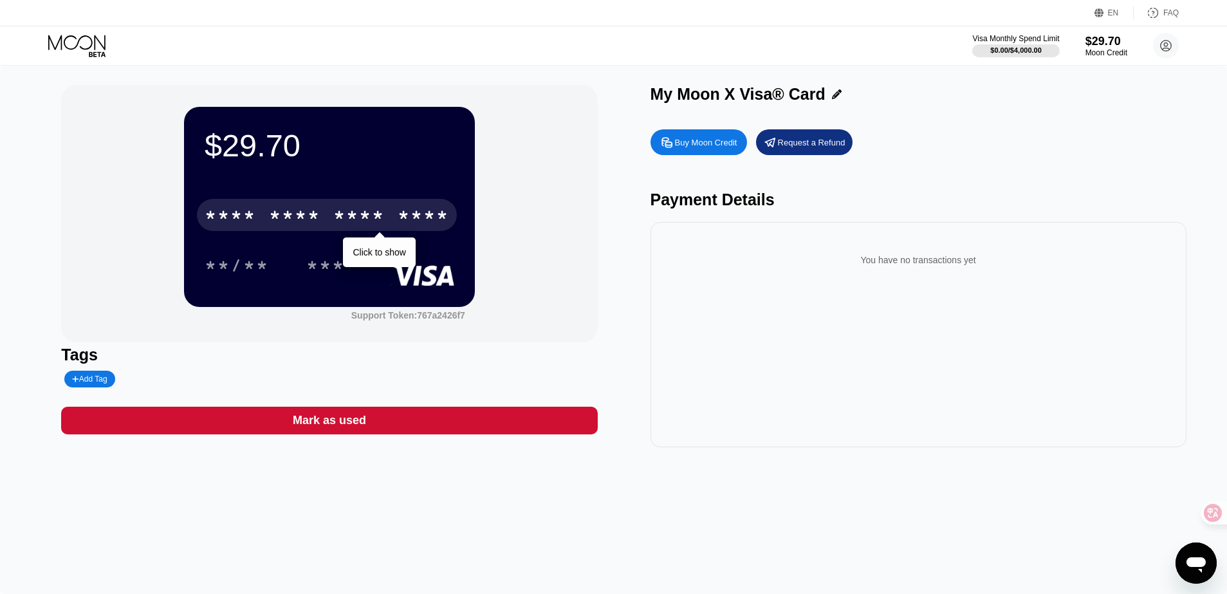 This screenshot has width=1227, height=594. Describe the element at coordinates (1106, 46) in the screenshot. I see `div: $29.70Moon Credit` at that location.